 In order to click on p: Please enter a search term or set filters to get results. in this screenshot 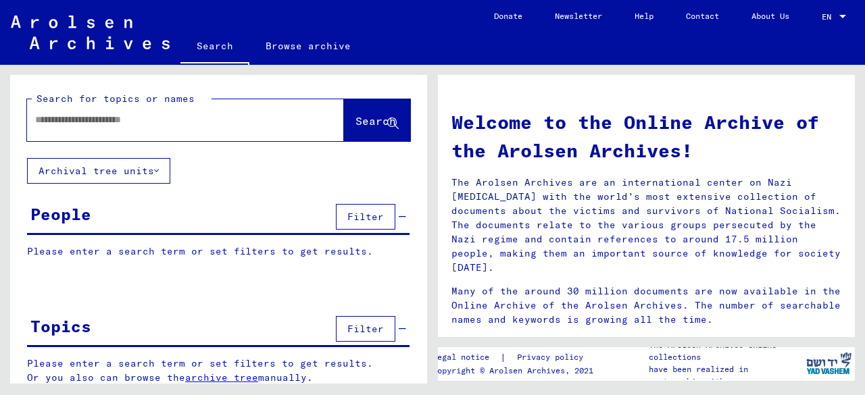, I will do `click(218, 251)`.